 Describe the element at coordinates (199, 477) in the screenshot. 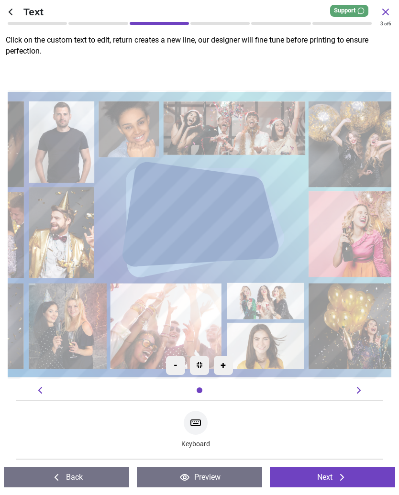

I see `button: Preview` at that location.